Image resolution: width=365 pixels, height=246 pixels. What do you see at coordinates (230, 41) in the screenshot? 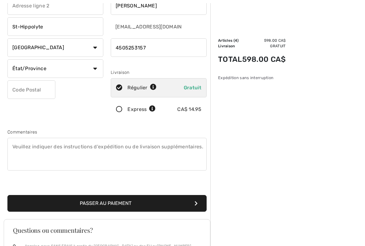
I see `td: Articles ( )` at bounding box center [230, 41].